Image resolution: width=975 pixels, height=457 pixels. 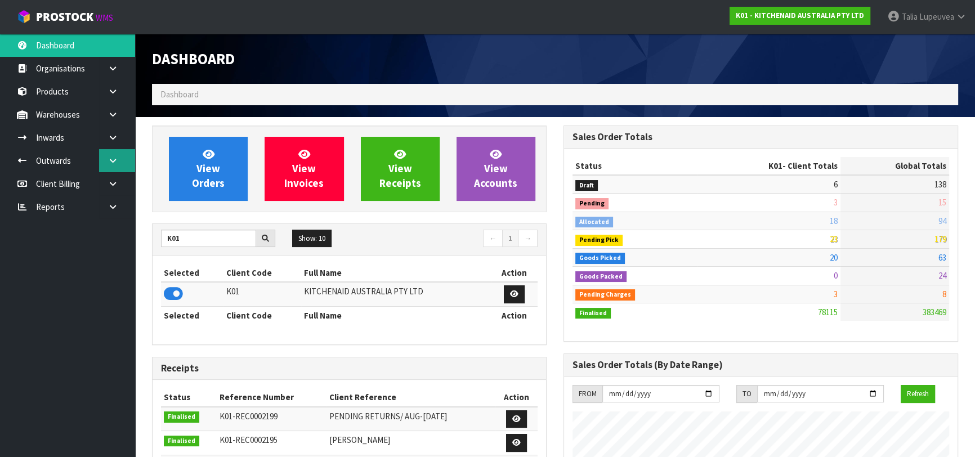 I want to click on th: Client Reference, so click(x=411, y=397).